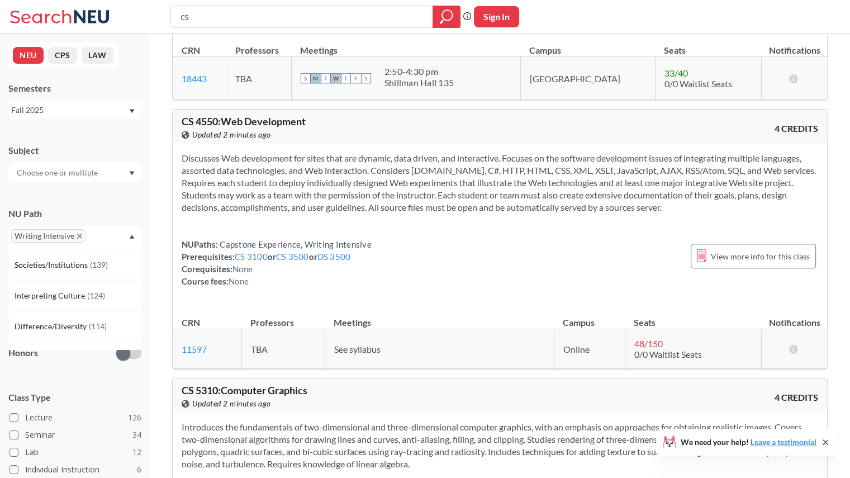 The image size is (850, 478). What do you see at coordinates (251, 257) in the screenshot?
I see `a: CS 3100` at bounding box center [251, 257].